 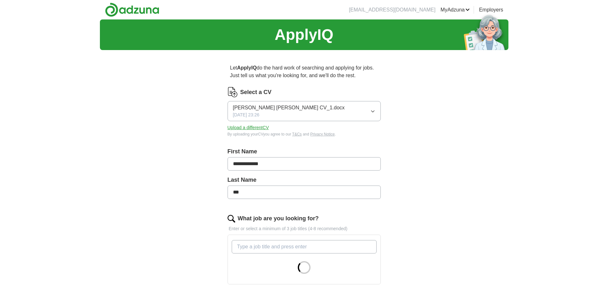 I want to click on a: T&Cs, so click(x=297, y=134).